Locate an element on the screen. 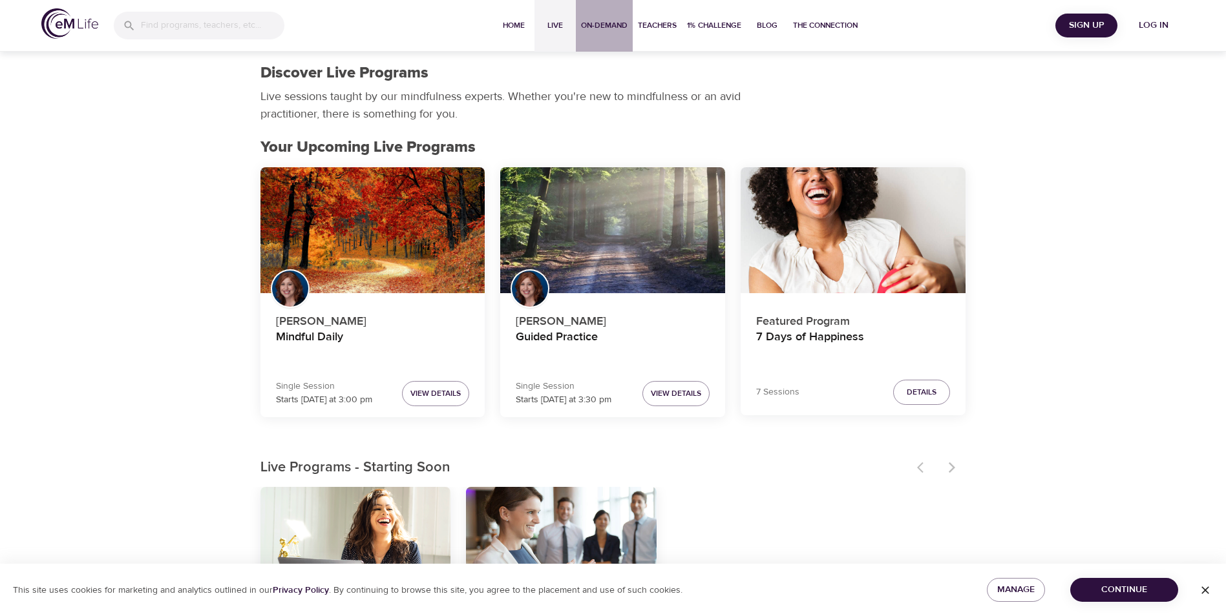  button: Sign Up is located at coordinates (1086, 25).